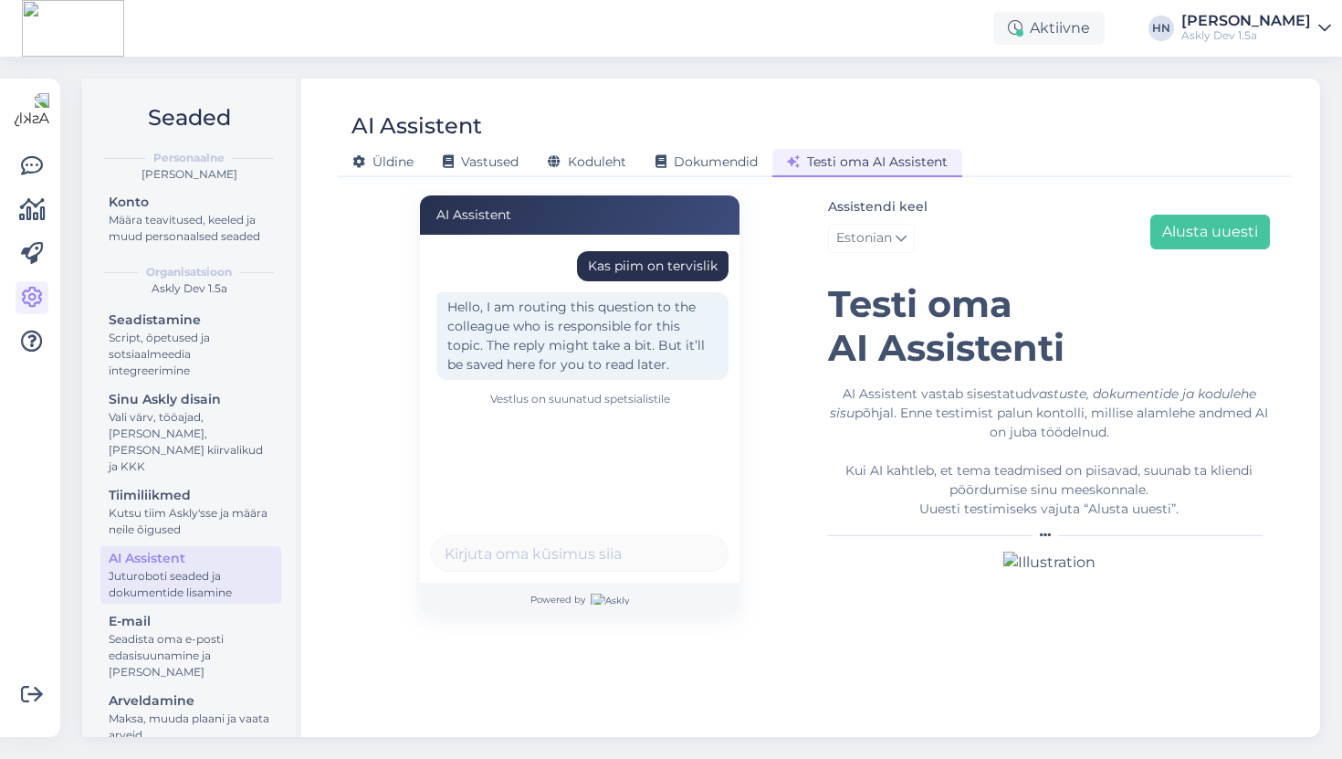  What do you see at coordinates (580, 399) in the screenshot?
I see `div: Vestlus on suunatud spetsialistile` at bounding box center [580, 399].